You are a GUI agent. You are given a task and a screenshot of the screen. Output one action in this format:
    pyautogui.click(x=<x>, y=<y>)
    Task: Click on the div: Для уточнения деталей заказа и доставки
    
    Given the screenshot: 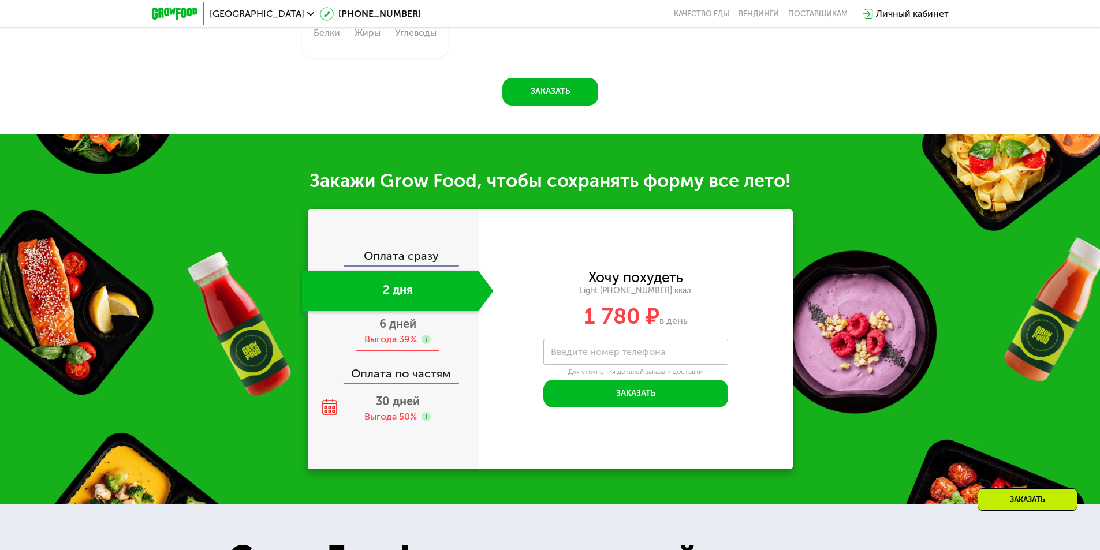 What is the action you would take?
    pyautogui.click(x=636, y=373)
    